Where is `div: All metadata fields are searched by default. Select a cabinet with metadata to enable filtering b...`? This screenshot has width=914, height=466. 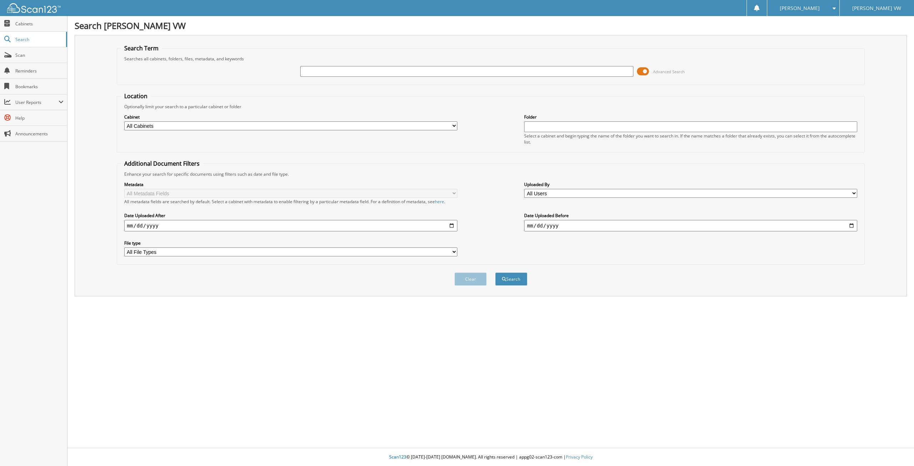 div: All metadata fields are searched by default. Select a cabinet with metadata to enable filtering b... is located at coordinates (291, 201).